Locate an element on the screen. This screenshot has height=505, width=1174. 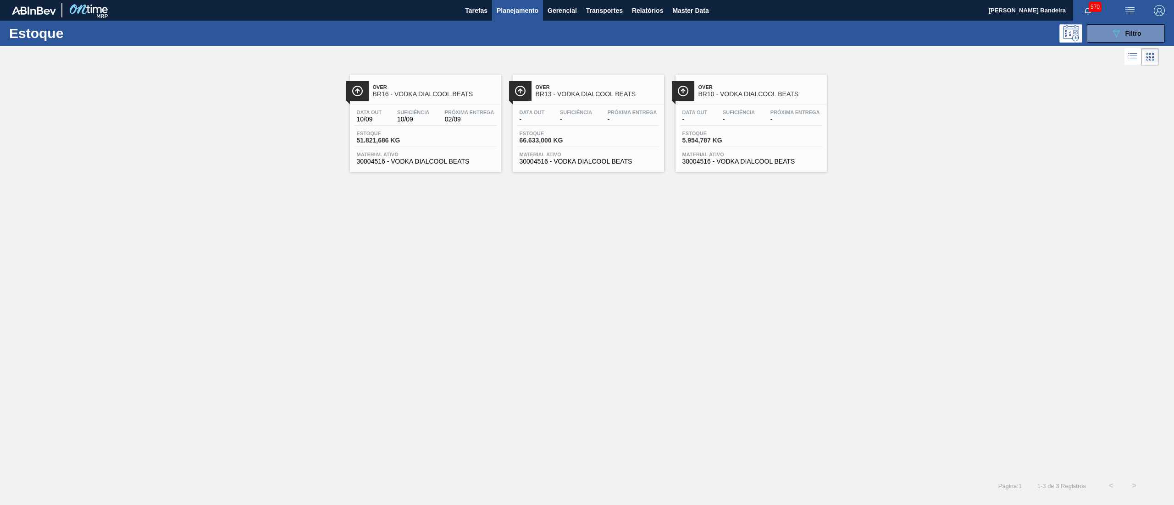
span: Tarefas is located at coordinates (476, 11).